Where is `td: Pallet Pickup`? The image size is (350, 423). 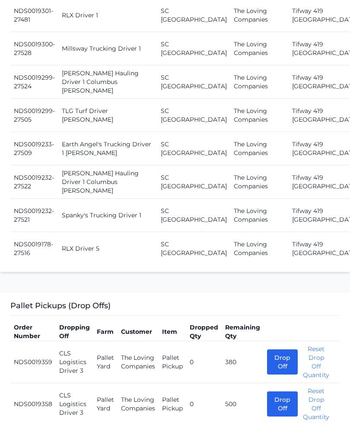
td: Pallet Pickup is located at coordinates (173, 362).